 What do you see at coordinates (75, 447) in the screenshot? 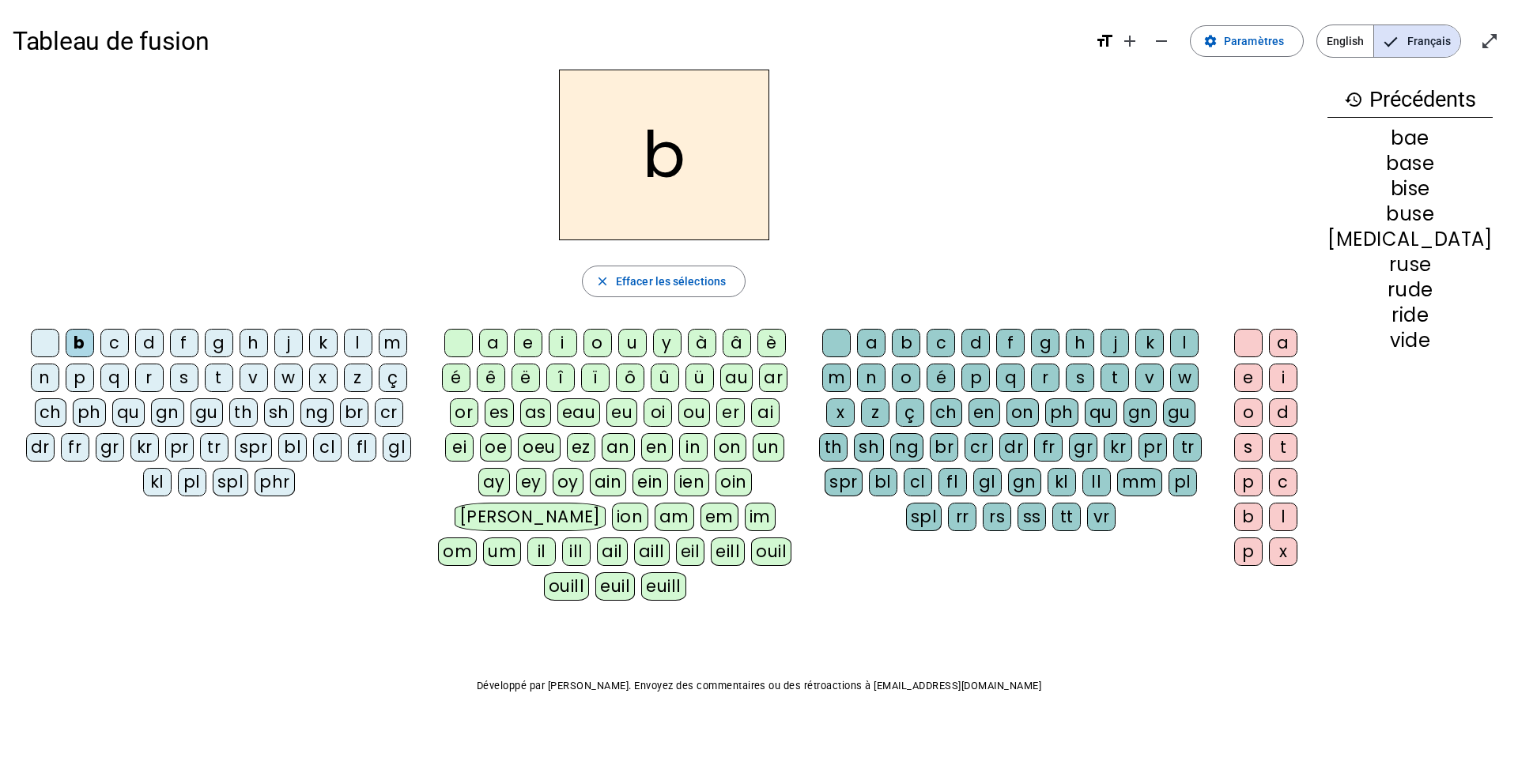
I see `div: fr` at bounding box center [75, 447].